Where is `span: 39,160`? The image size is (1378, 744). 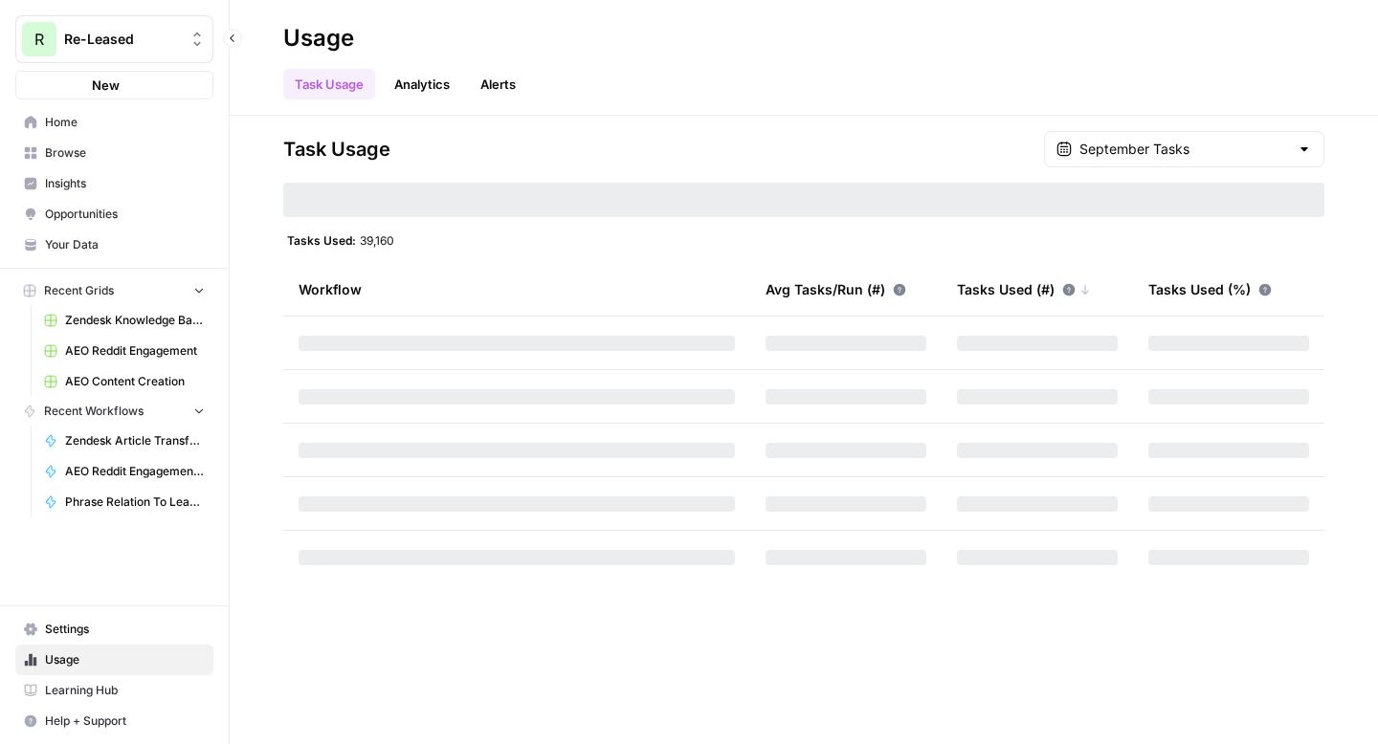 span: 39,160 is located at coordinates (377, 240).